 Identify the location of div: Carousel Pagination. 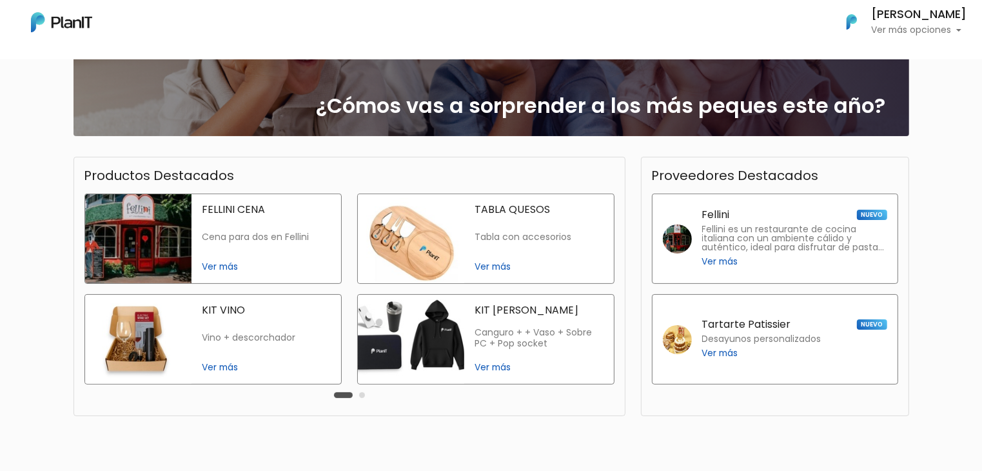
(350, 395).